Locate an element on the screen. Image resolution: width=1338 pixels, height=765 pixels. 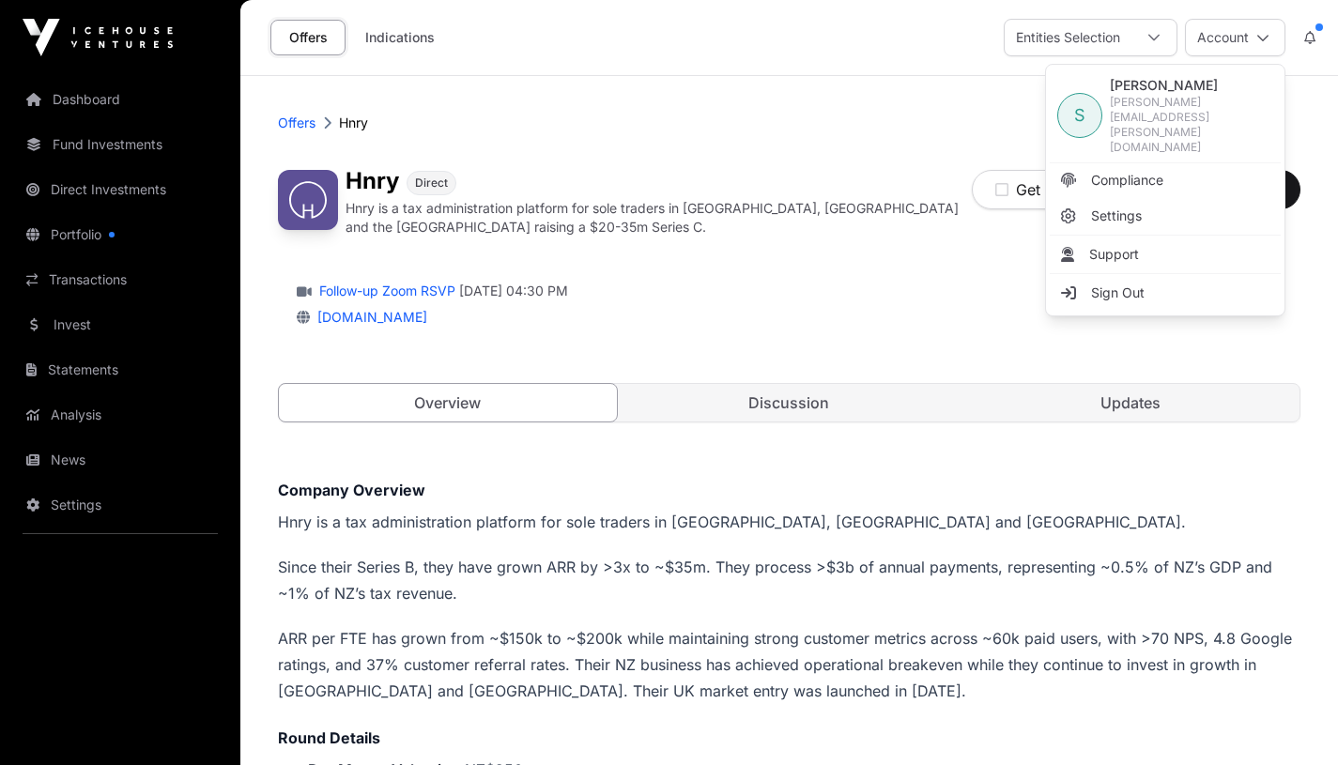
span: Direct is located at coordinates (431, 183).